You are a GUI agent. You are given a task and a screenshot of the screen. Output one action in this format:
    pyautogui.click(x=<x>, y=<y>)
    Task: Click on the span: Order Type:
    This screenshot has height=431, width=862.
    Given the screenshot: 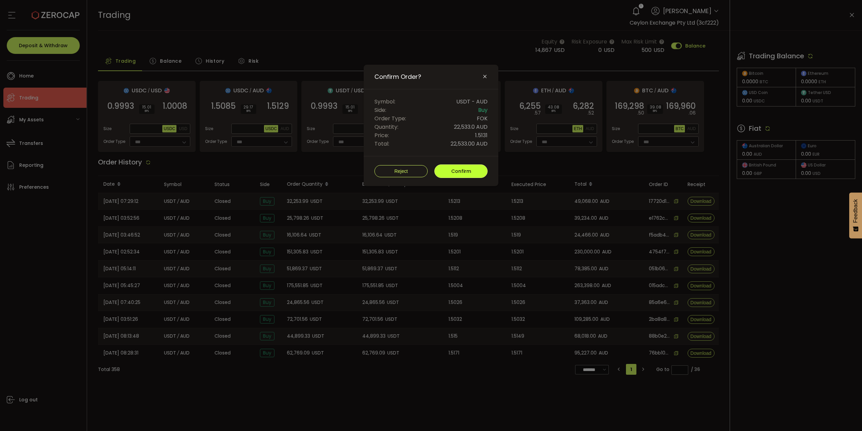 What is the action you would take?
    pyautogui.click(x=390, y=118)
    